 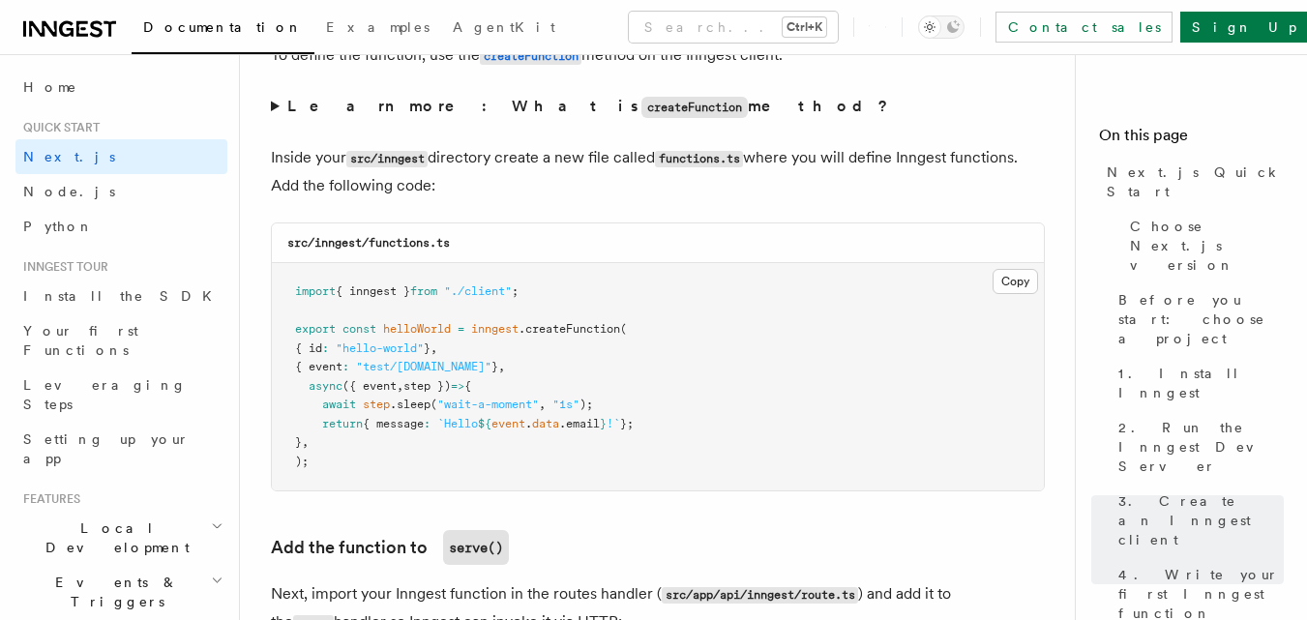 What do you see at coordinates (121, 157) in the screenshot?
I see `a: Next.js` at bounding box center [121, 157].